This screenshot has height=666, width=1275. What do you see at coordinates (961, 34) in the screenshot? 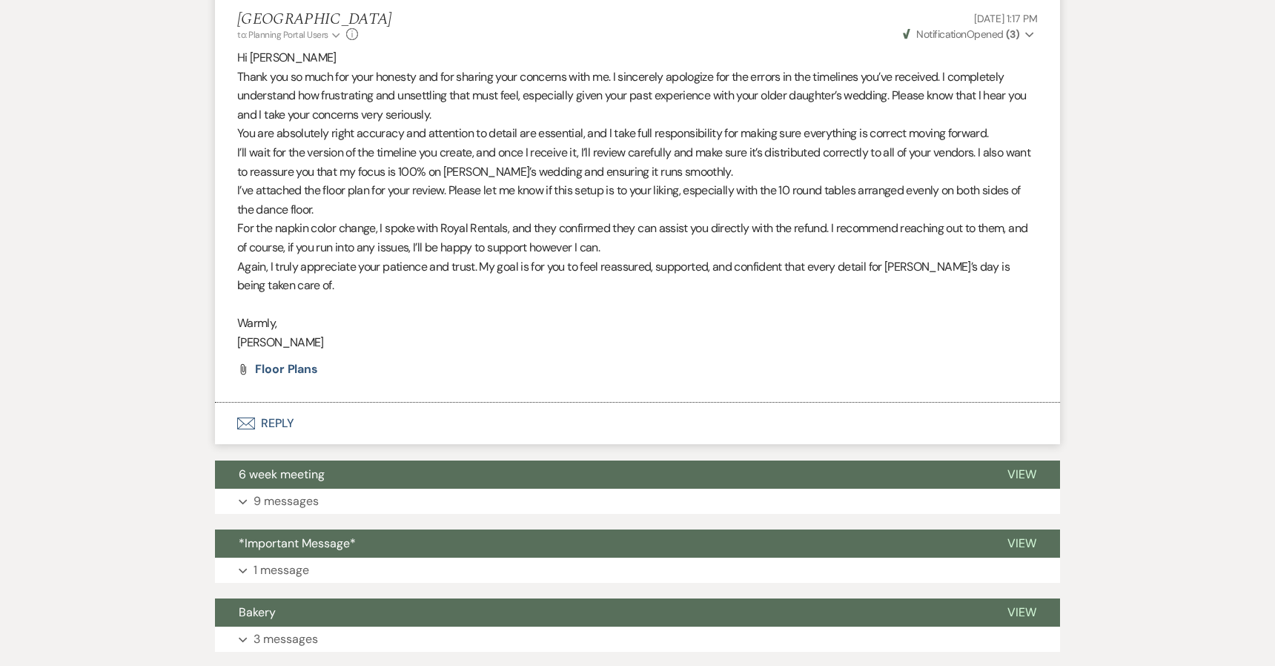
I see `span: Opened` at bounding box center [961, 34].